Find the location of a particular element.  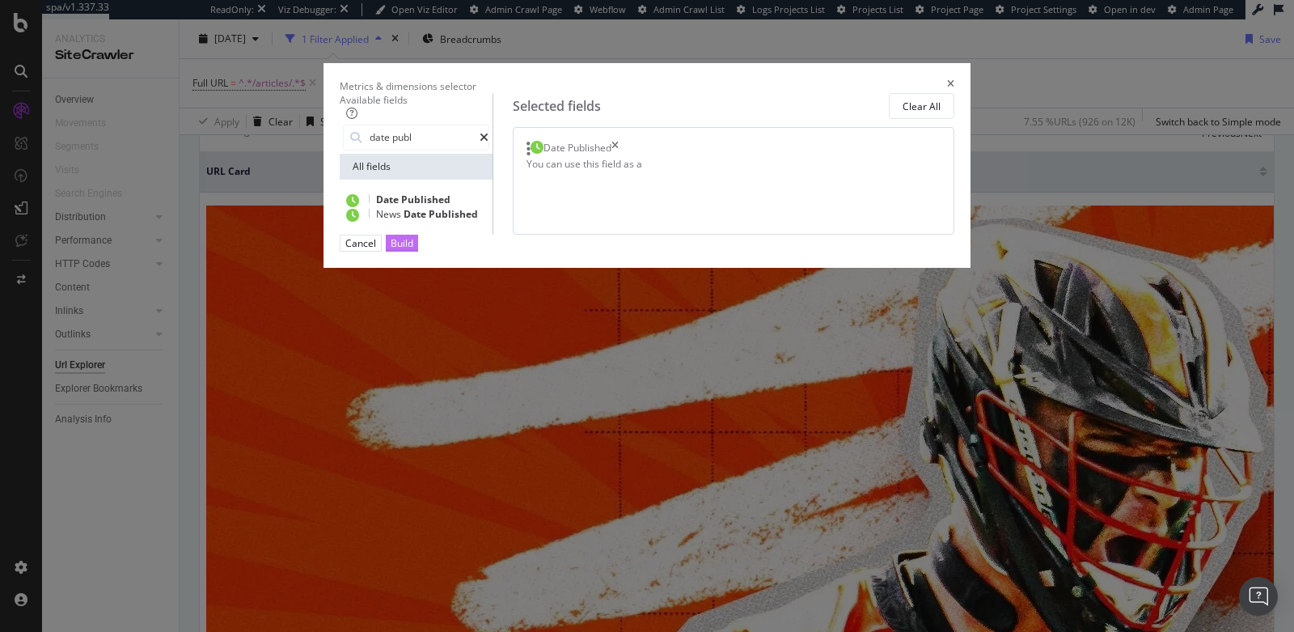

div: All fields is located at coordinates (416, 167).